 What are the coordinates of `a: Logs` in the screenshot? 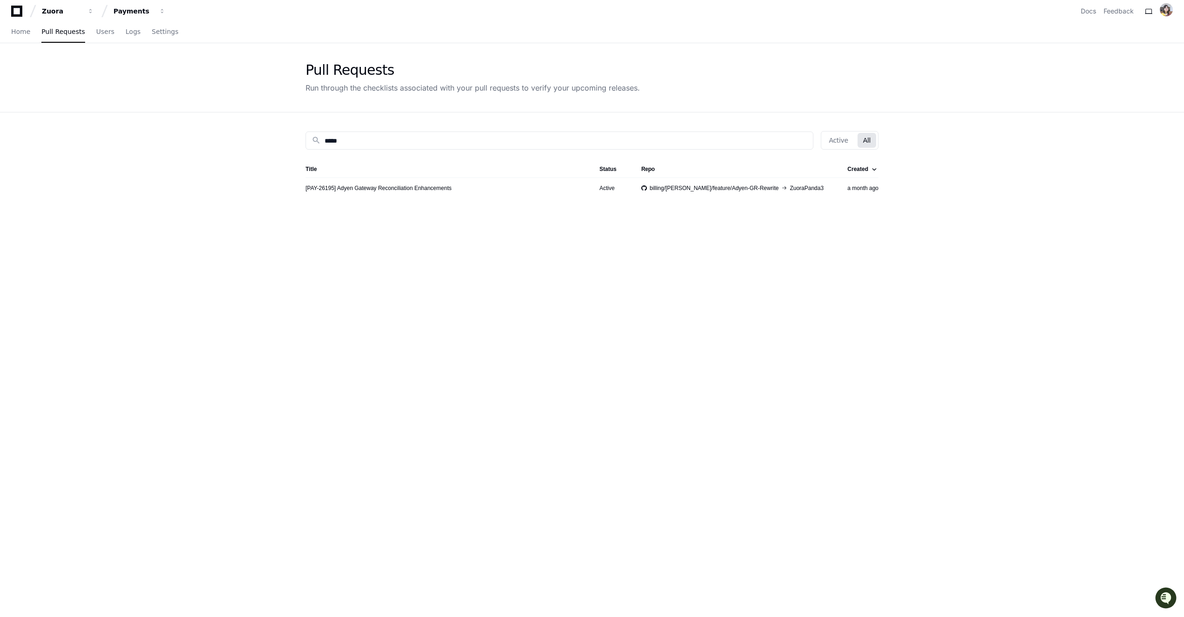 It's located at (133, 32).